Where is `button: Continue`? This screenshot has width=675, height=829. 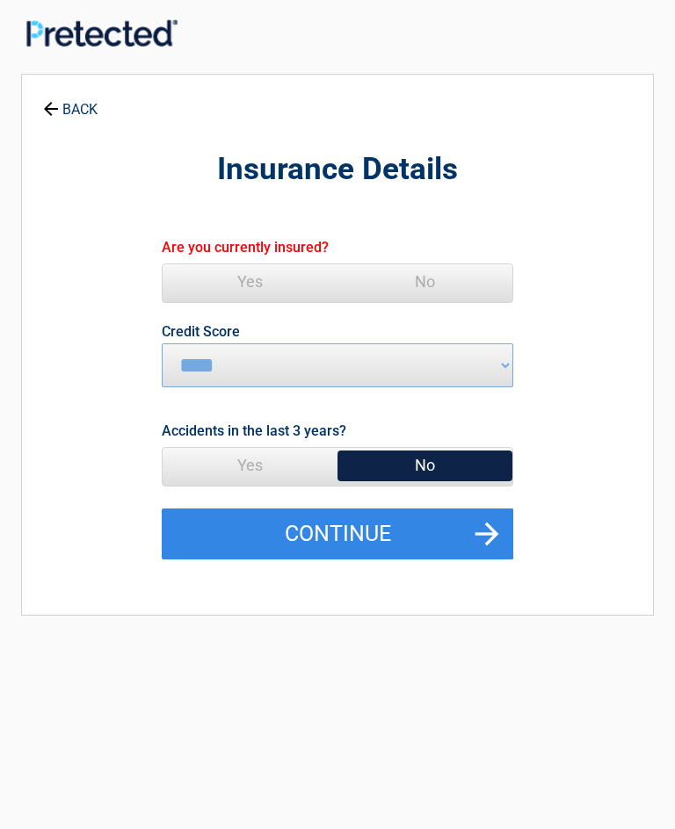 button: Continue is located at coordinates (337, 534).